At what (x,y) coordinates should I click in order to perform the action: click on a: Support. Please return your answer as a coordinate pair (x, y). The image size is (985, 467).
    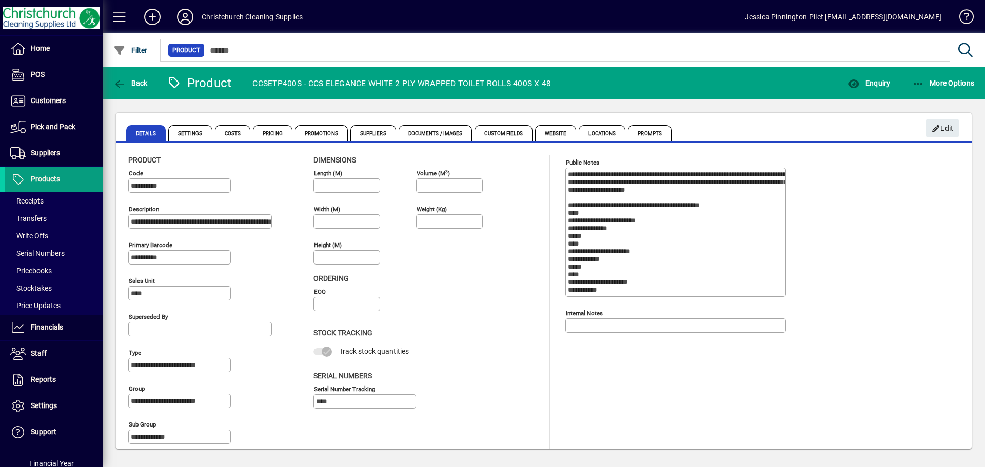
    Looking at the image, I should click on (54, 433).